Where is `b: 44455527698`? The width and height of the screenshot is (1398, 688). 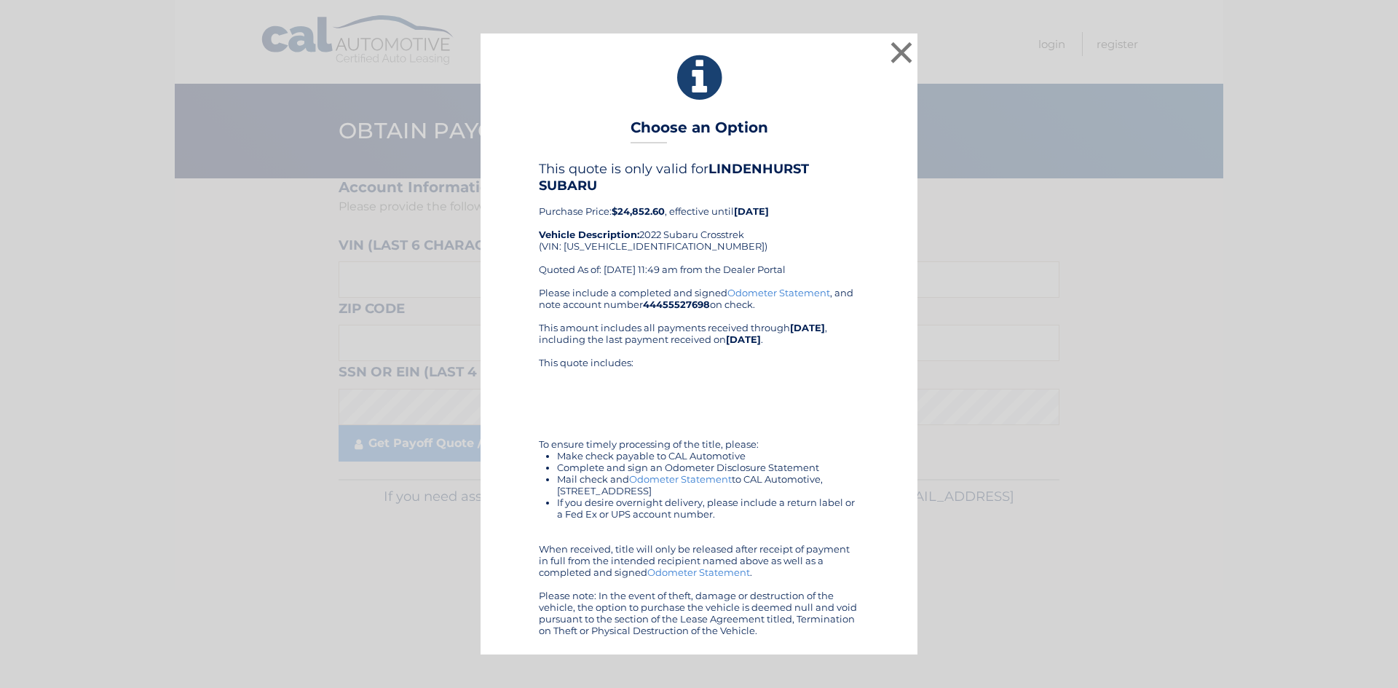
b: 44455527698 is located at coordinates (677, 304).